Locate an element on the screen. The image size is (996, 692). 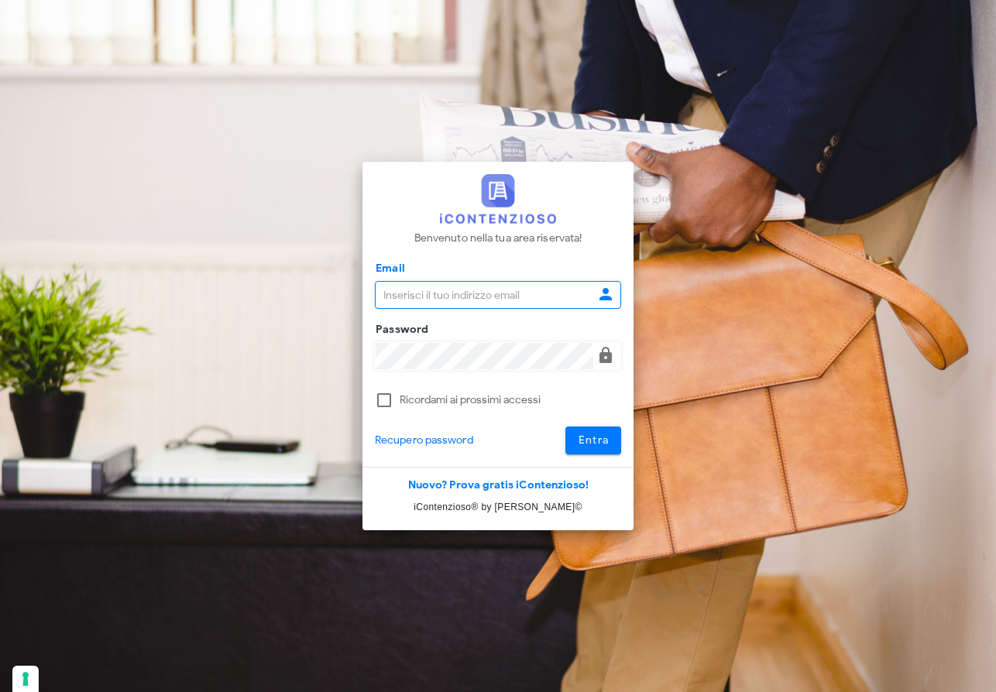
input: Inserisci il tuo indirizzo email is located at coordinates (484, 295).